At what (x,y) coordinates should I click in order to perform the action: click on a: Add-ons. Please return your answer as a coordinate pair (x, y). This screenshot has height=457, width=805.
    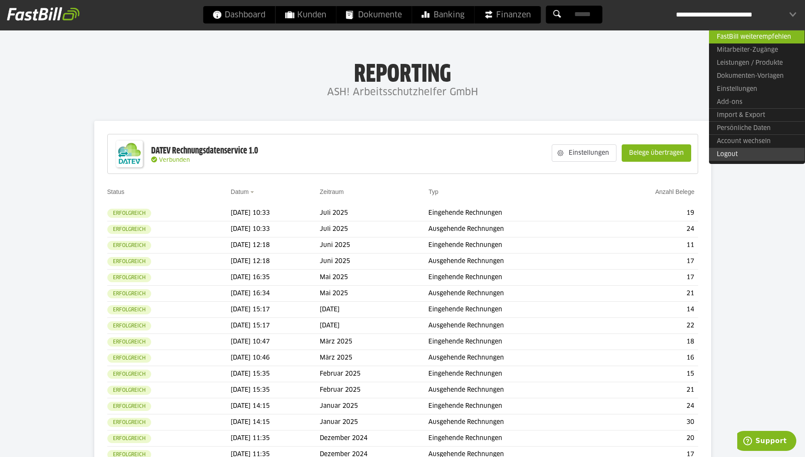
    Looking at the image, I should click on (757, 102).